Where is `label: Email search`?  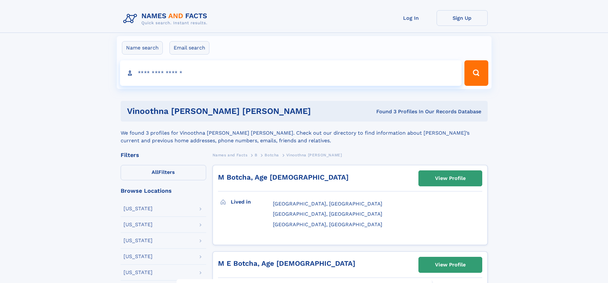 label: Email search is located at coordinates (189, 48).